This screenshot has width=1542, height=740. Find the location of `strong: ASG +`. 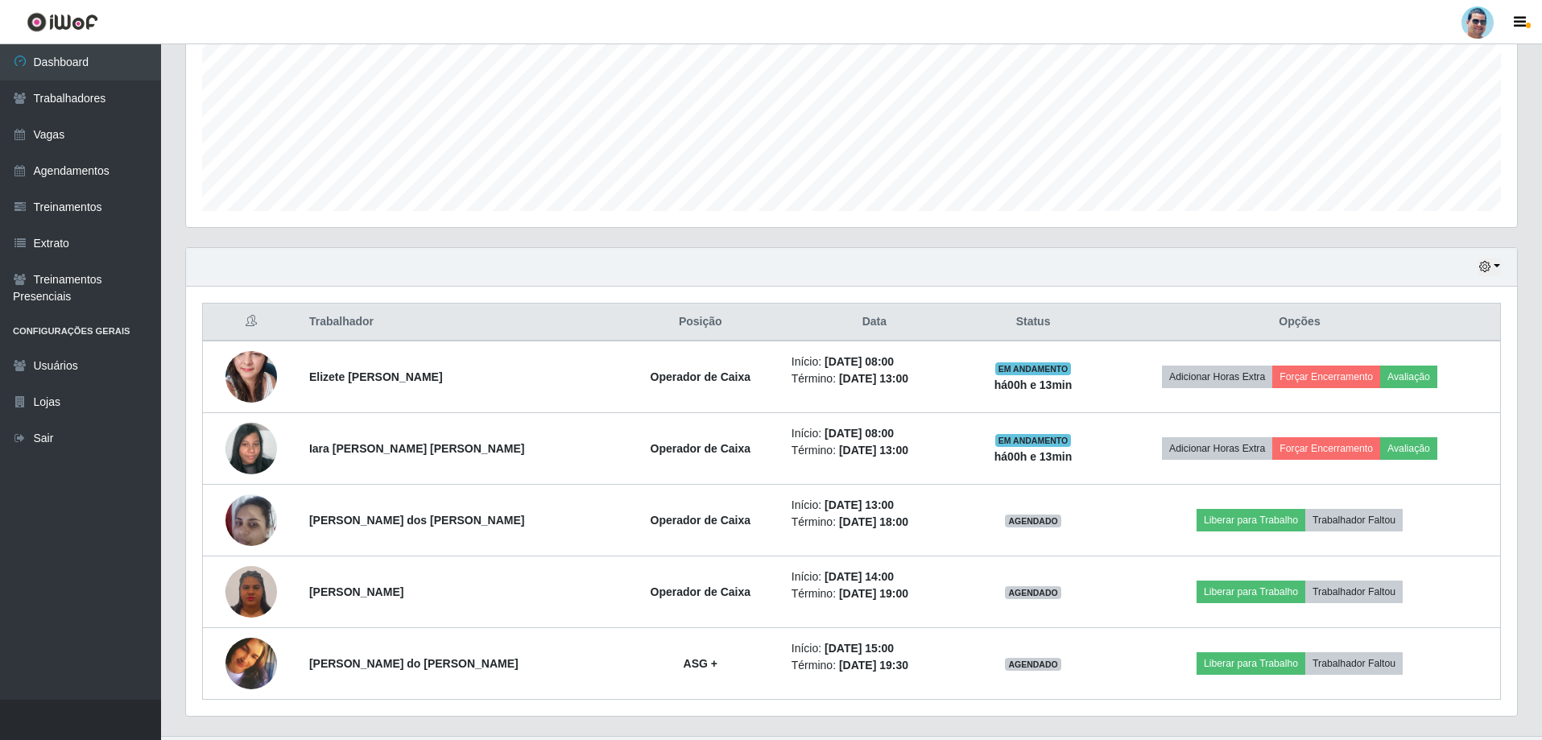

strong: ASG + is located at coordinates (701, 664).